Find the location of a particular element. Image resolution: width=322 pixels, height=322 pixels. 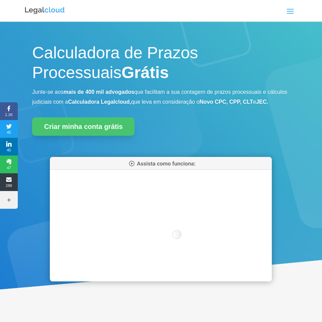

strong: Grátis is located at coordinates (145, 72).